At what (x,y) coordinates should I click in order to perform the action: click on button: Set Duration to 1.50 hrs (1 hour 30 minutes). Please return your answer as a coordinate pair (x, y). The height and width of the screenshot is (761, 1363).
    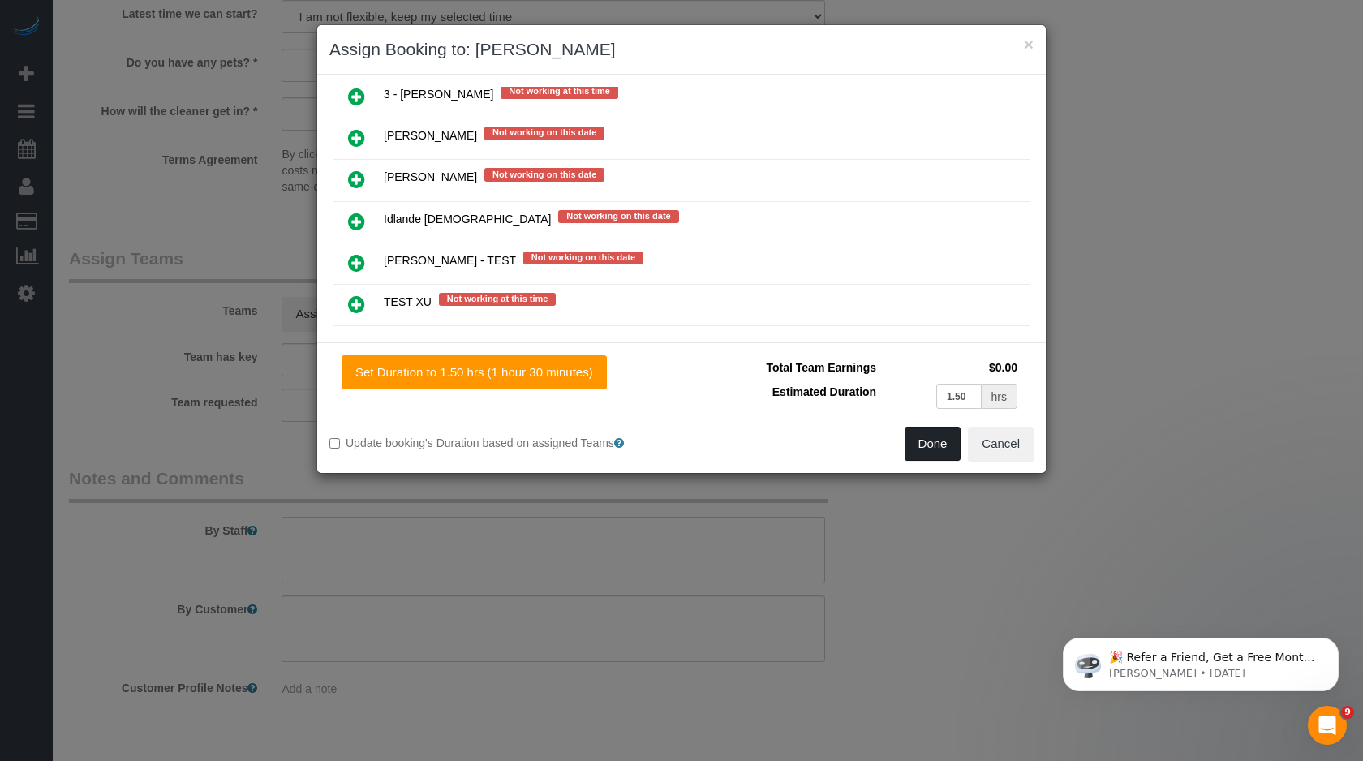
    Looking at the image, I should click on (474, 372).